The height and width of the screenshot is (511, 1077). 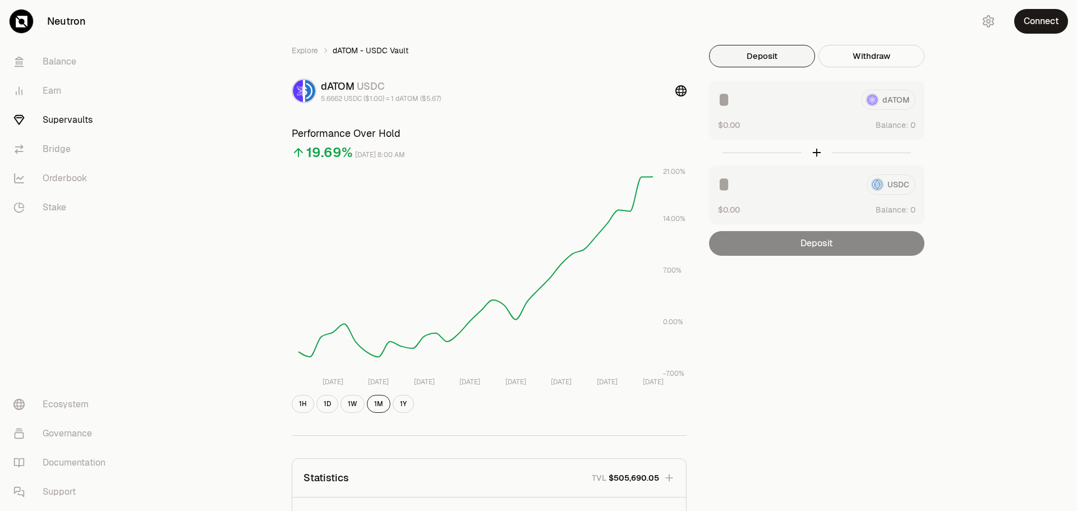 I want to click on a: Balance, so click(x=63, y=62).